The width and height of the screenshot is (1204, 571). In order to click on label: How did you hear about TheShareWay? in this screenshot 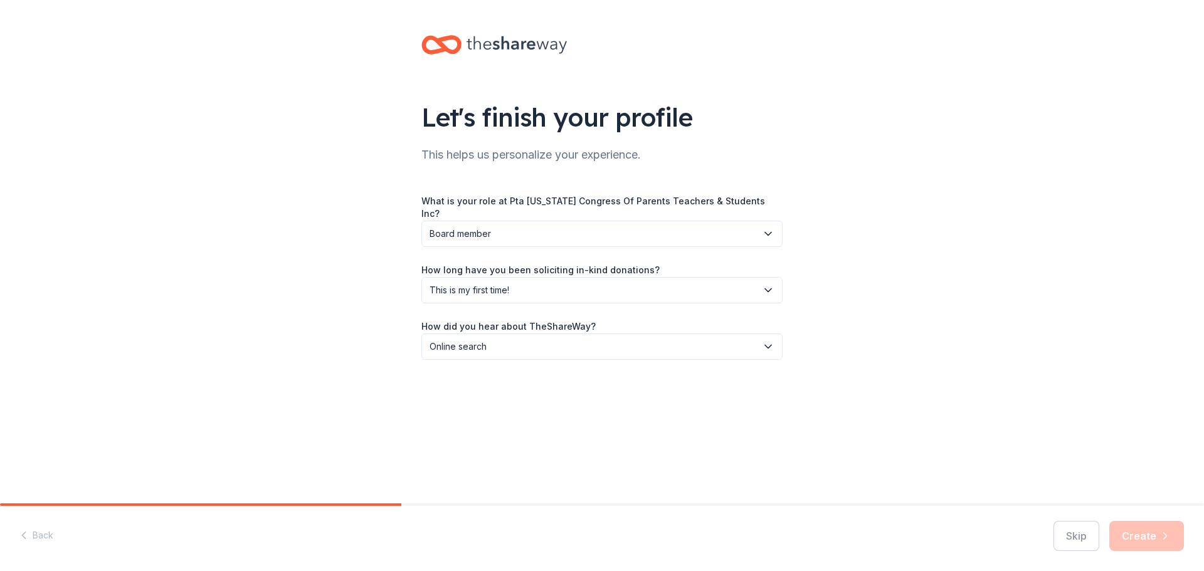, I will do `click(509, 327)`.